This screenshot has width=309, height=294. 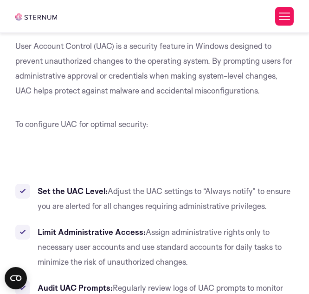 What do you see at coordinates (16, 278) in the screenshot?
I see `button: Open CMP widget` at bounding box center [16, 278].